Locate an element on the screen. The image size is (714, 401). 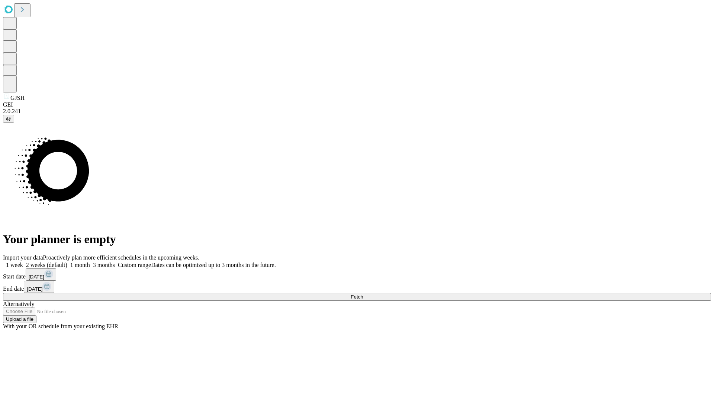
span: GJSH is located at coordinates (17, 98).